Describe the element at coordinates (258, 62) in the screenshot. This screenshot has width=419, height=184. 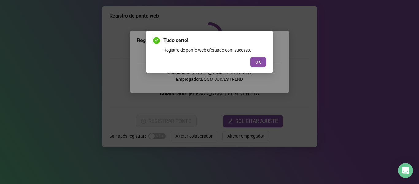
I see `button: OK` at that location.